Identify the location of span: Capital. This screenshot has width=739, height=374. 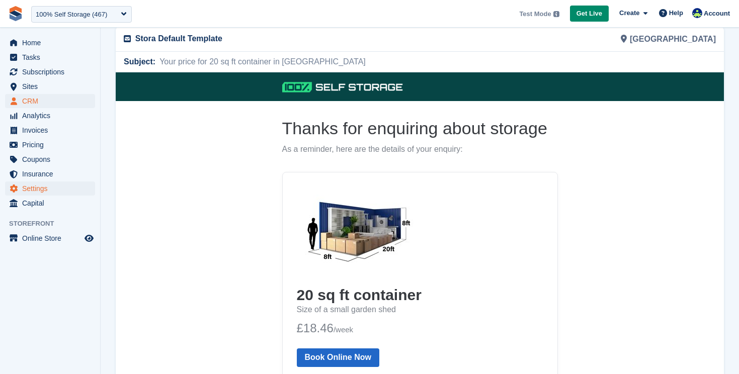
(52, 203).